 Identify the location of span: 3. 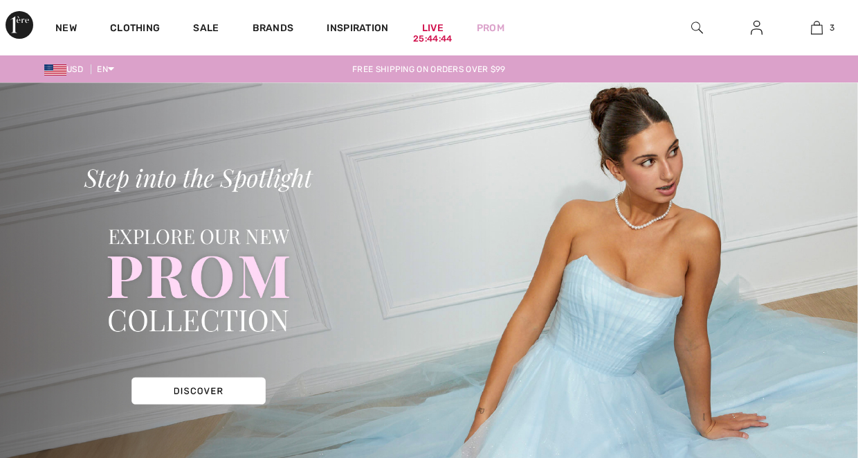
(832, 28).